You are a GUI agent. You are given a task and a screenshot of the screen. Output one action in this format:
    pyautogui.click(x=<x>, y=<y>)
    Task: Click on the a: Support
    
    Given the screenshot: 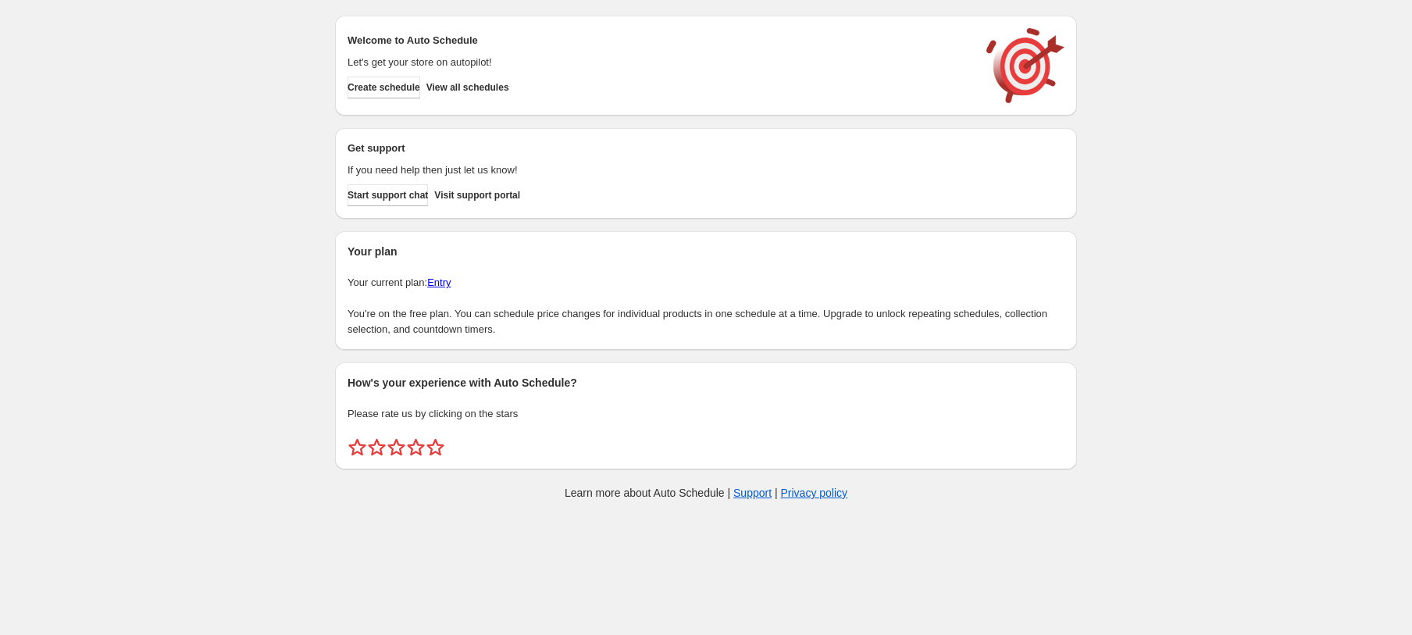 What is the action you would take?
    pyautogui.click(x=752, y=493)
    